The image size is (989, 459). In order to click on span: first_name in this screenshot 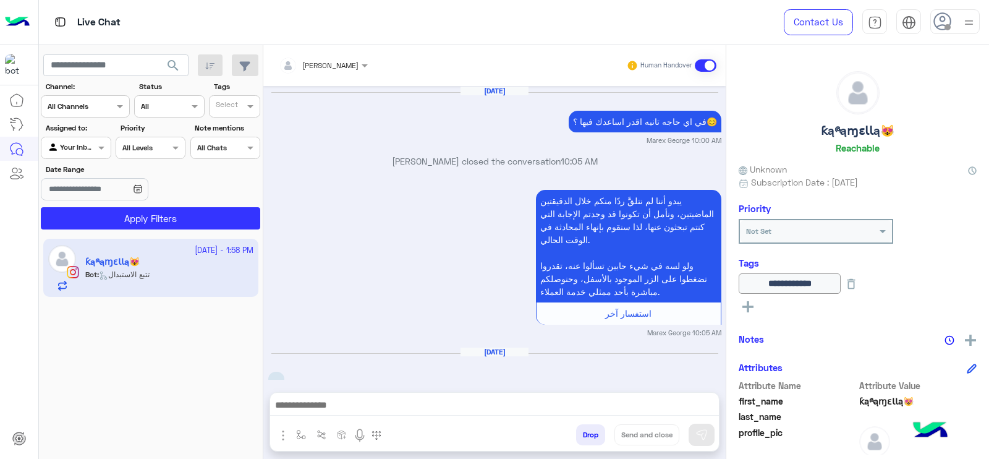, I will do `click(798, 401)`.